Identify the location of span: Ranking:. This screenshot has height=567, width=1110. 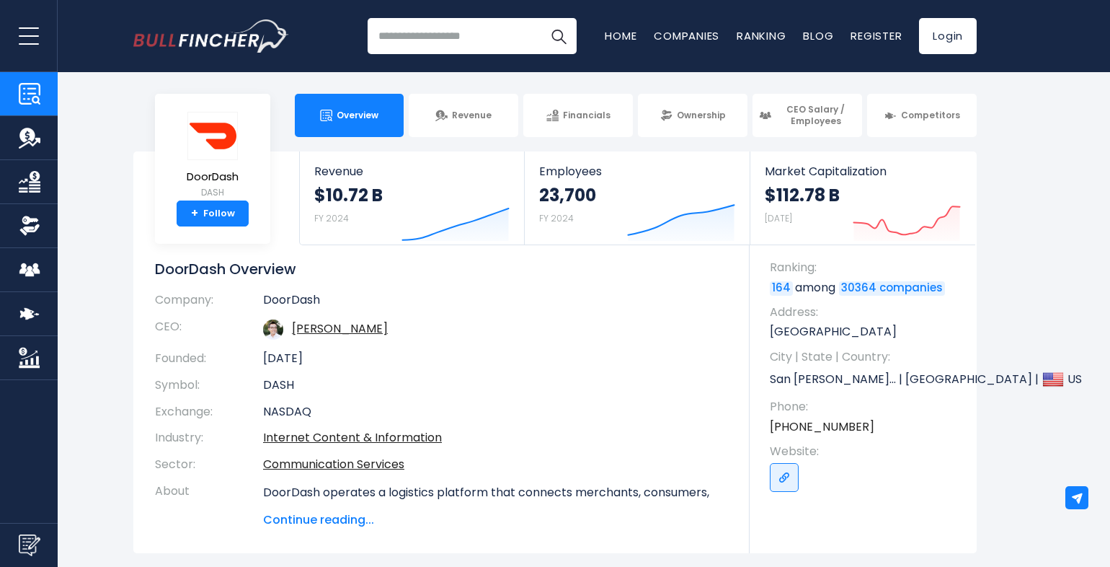
(866, 267).